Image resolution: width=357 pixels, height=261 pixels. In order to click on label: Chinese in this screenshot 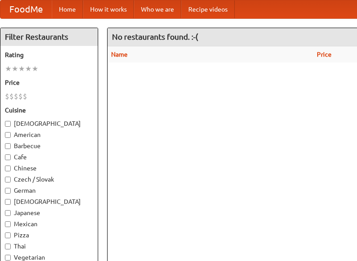, I will do `click(49, 168)`.